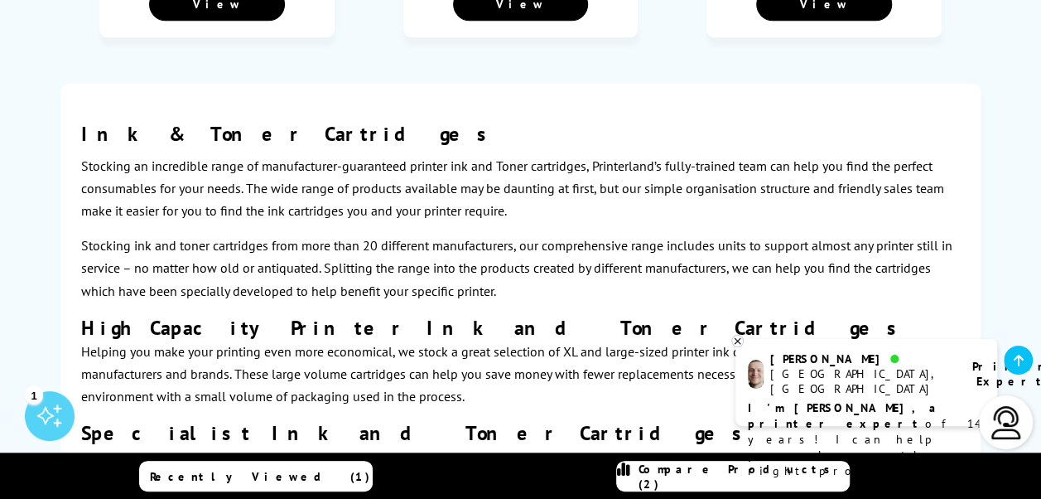 The height and width of the screenshot is (499, 1041). I want to click on p: Stocking an incredible range of manufacturer-guaranteed printer ink and Toner cartridges, Printer..., so click(520, 189).